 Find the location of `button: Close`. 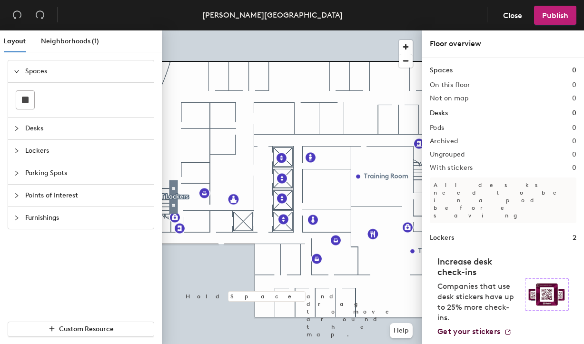

button: Close is located at coordinates (512, 15).